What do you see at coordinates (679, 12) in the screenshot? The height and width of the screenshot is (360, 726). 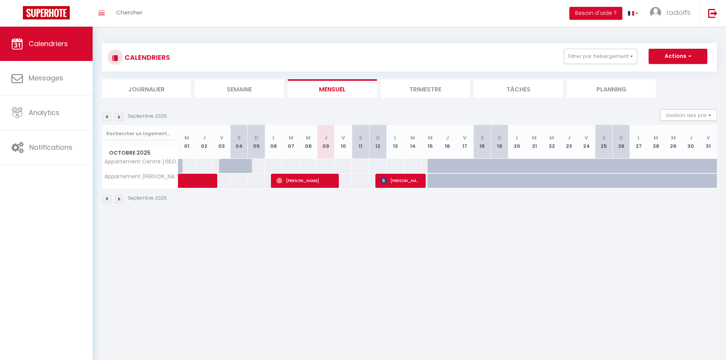 I see `span: rodolfs` at bounding box center [679, 12].